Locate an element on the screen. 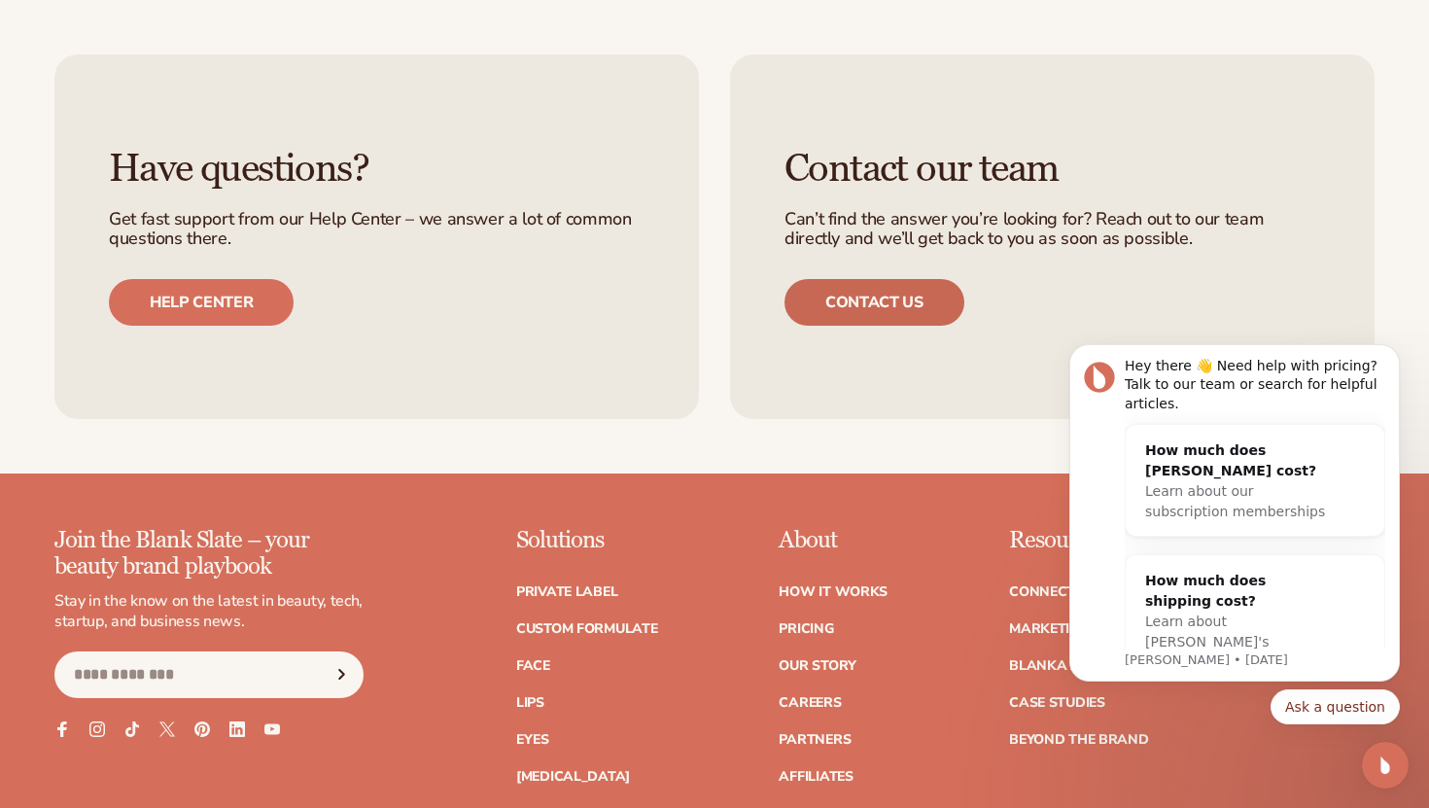  p: Message from Lee, sent 2w ago is located at coordinates (215, 379).